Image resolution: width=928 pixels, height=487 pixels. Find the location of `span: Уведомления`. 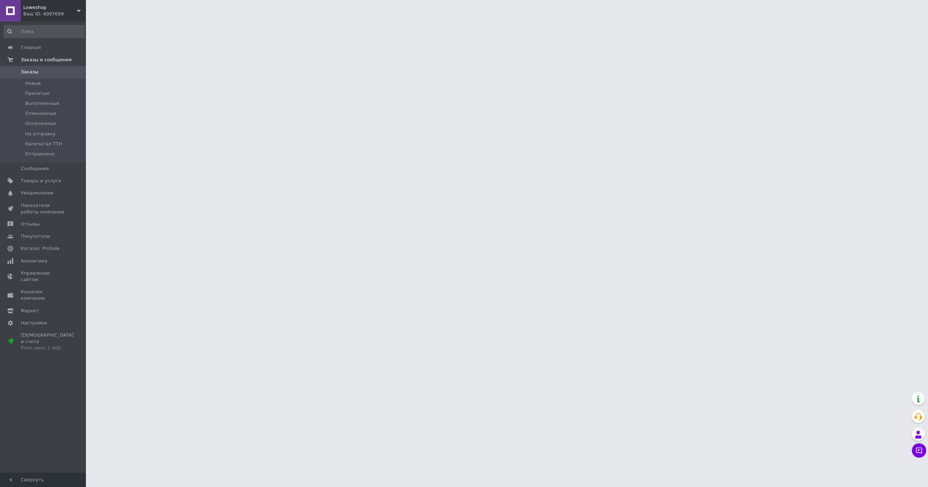

span: Уведомления is located at coordinates (37, 193).